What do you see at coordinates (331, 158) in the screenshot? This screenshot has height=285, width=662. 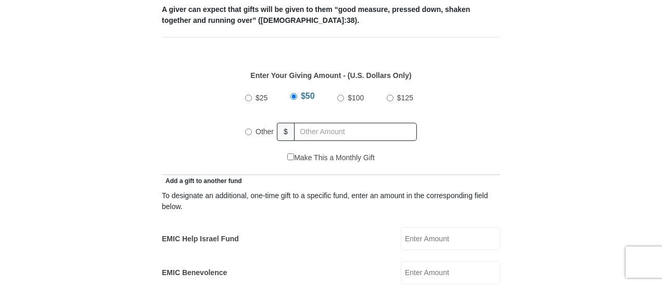 I see `label: Make This a Monthly Gift` at bounding box center [331, 158].